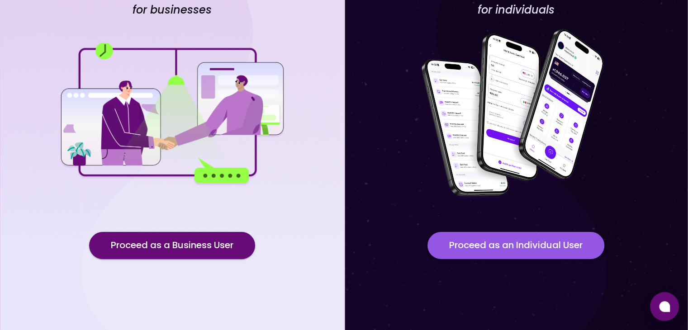 The height and width of the screenshot is (330, 688). I want to click on button: Proceed as an Individual User, so click(516, 246).